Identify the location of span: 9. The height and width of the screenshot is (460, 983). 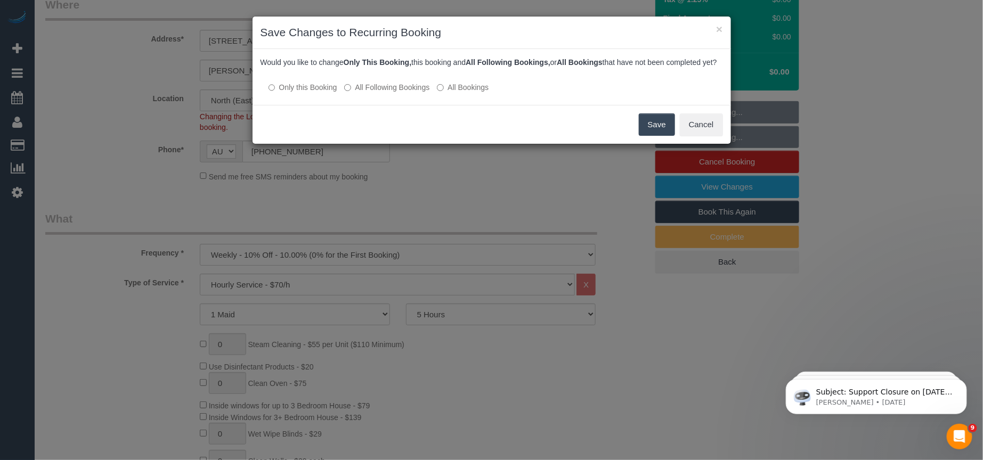
(973, 428).